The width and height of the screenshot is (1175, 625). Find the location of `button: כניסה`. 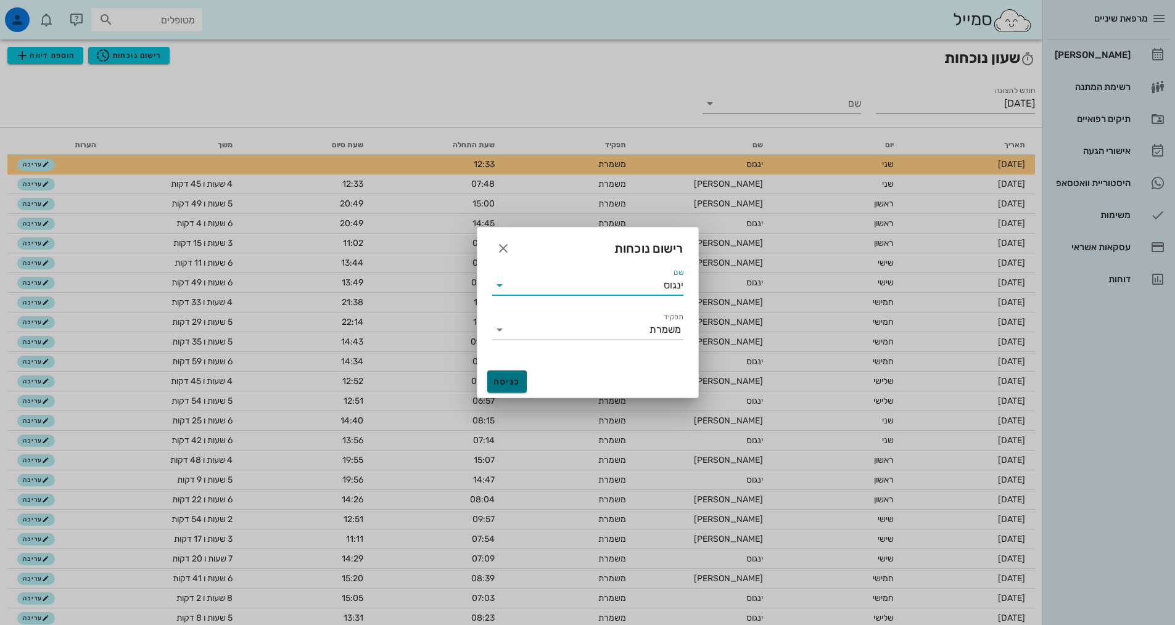

button: כניסה is located at coordinates (507, 382).